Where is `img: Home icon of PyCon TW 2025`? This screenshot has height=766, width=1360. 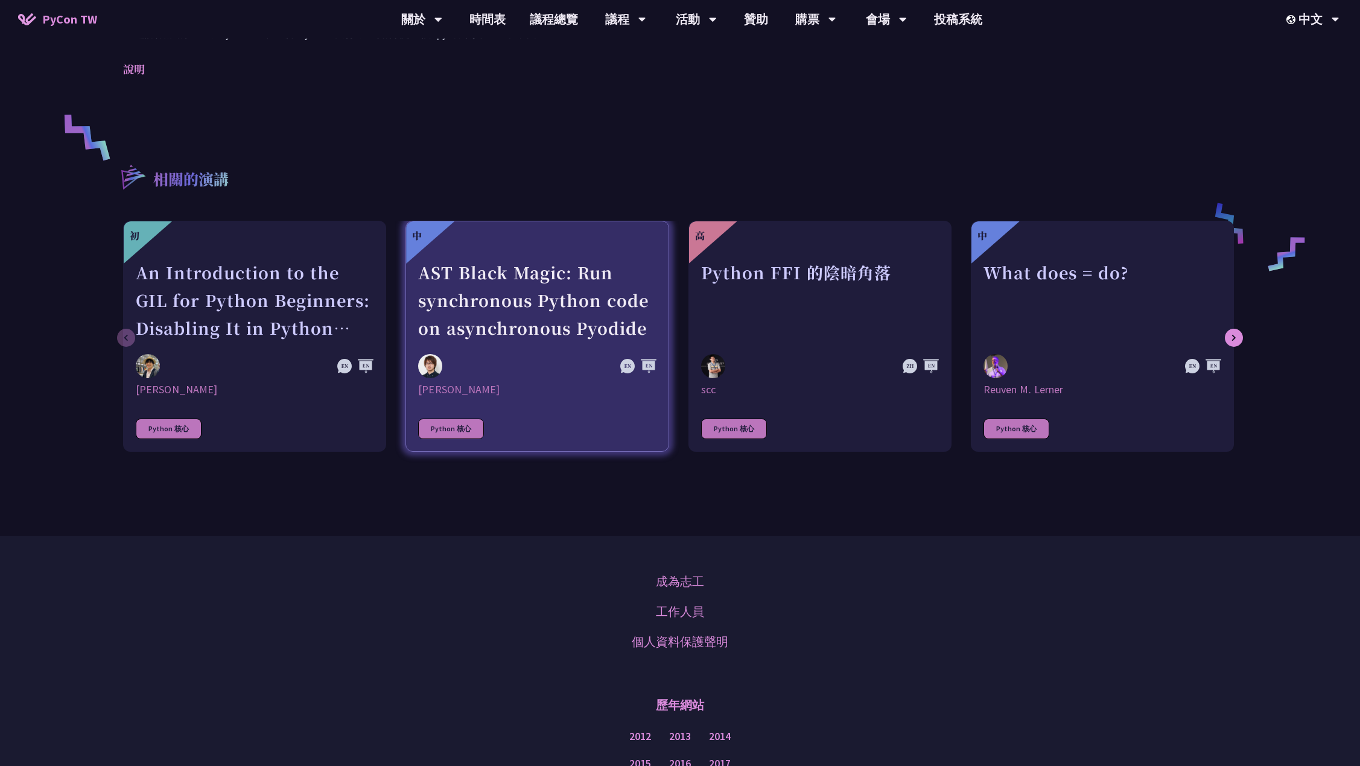
img: Home icon of PyCon TW 2025 is located at coordinates (27, 19).